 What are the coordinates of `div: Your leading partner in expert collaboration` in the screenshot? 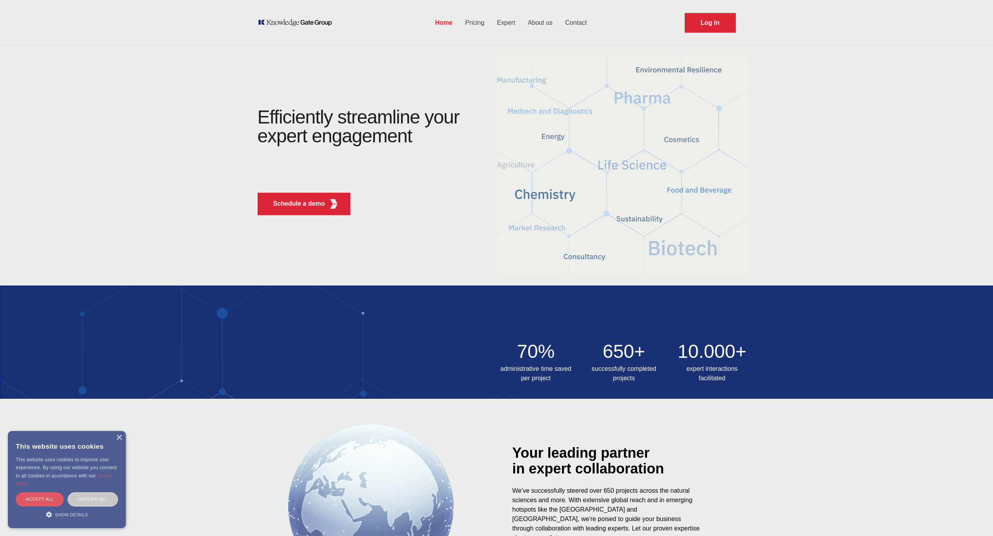 It's located at (622, 461).